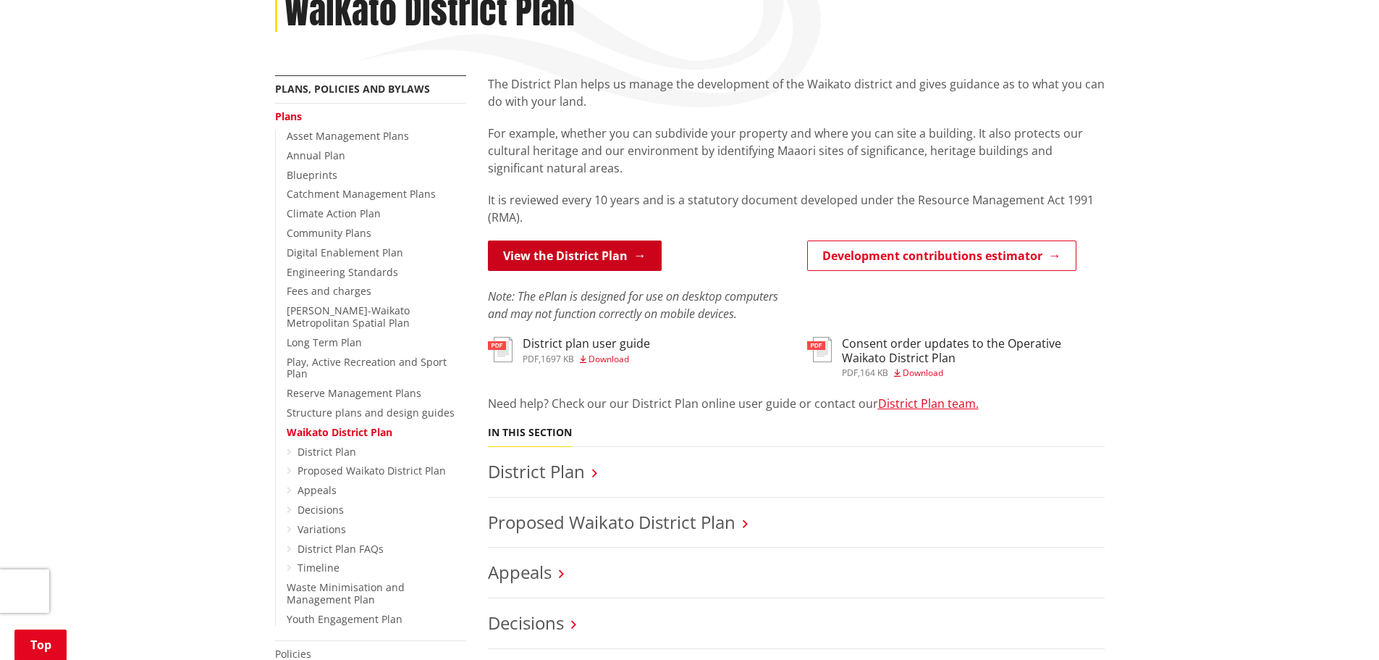 This screenshot has height=660, width=1379. What do you see at coordinates (354, 392) in the screenshot?
I see `a: Reserve Management Plans` at bounding box center [354, 392].